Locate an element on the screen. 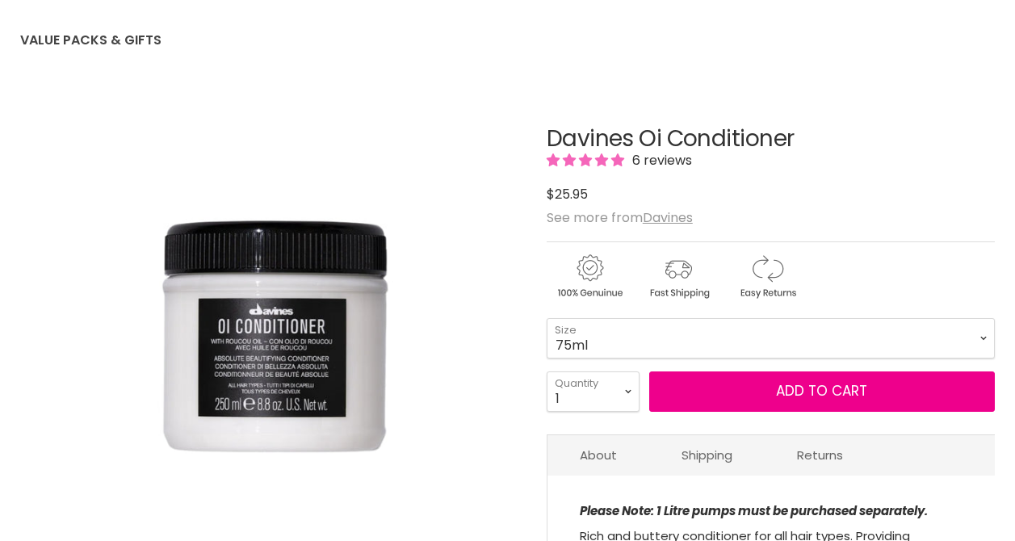  span: See more from is located at coordinates (619, 217).